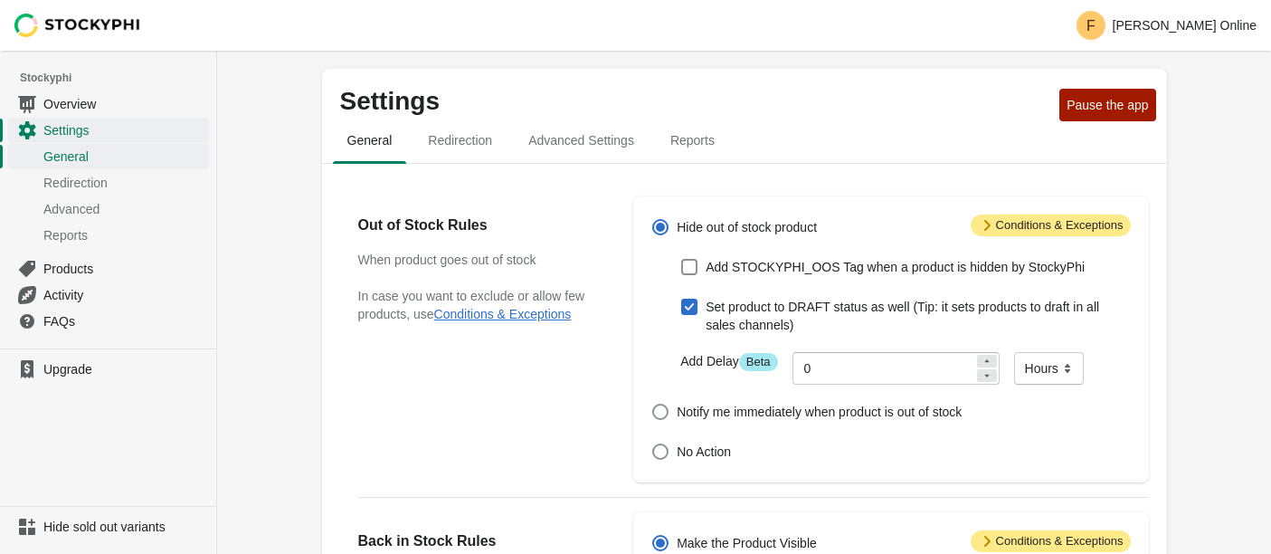 The width and height of the screenshot is (1271, 554). Describe the element at coordinates (917, 316) in the screenshot. I see `span: Set product to DRAFT status as well (Tip: it sets products to draft in all sales channels)` at that location.